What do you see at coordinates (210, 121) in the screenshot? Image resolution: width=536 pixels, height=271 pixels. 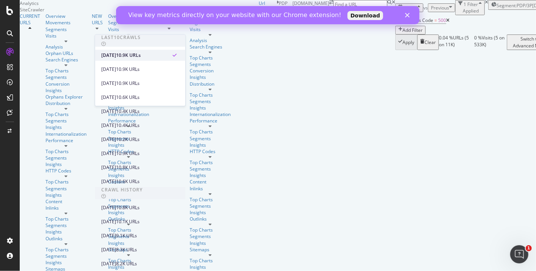 I see `div: Performance` at bounding box center [210, 121].